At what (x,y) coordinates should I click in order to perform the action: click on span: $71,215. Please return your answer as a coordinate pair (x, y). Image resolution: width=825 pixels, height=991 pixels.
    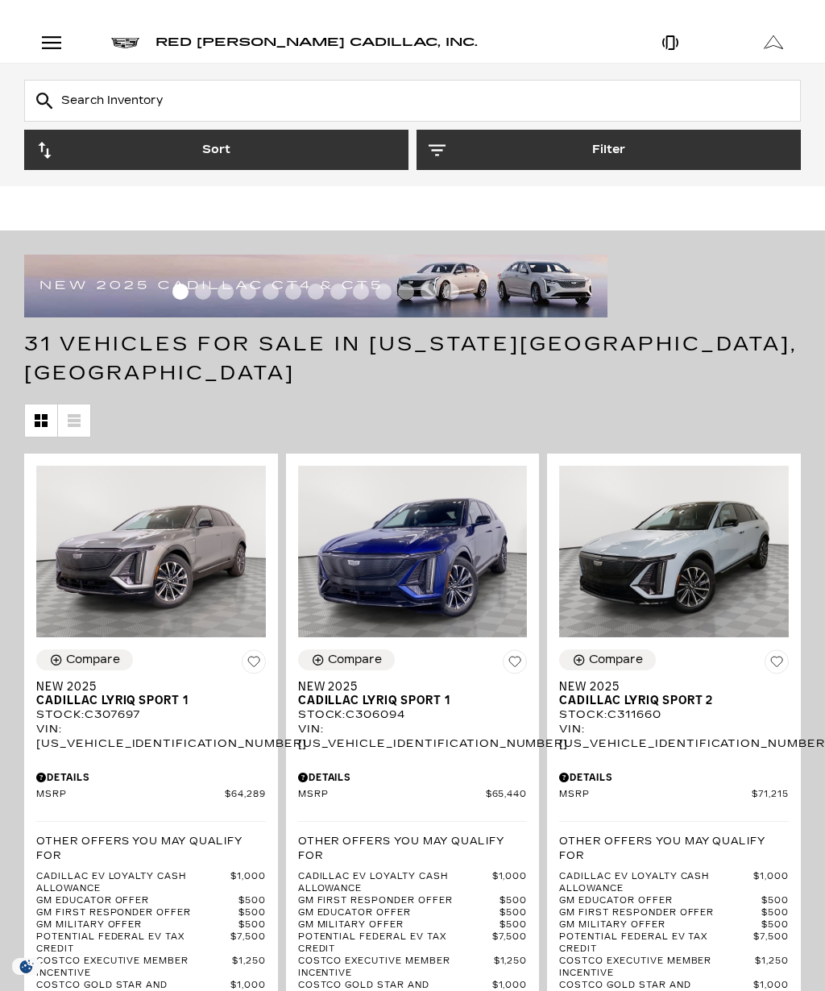
    Looking at the image, I should click on (770, 795).